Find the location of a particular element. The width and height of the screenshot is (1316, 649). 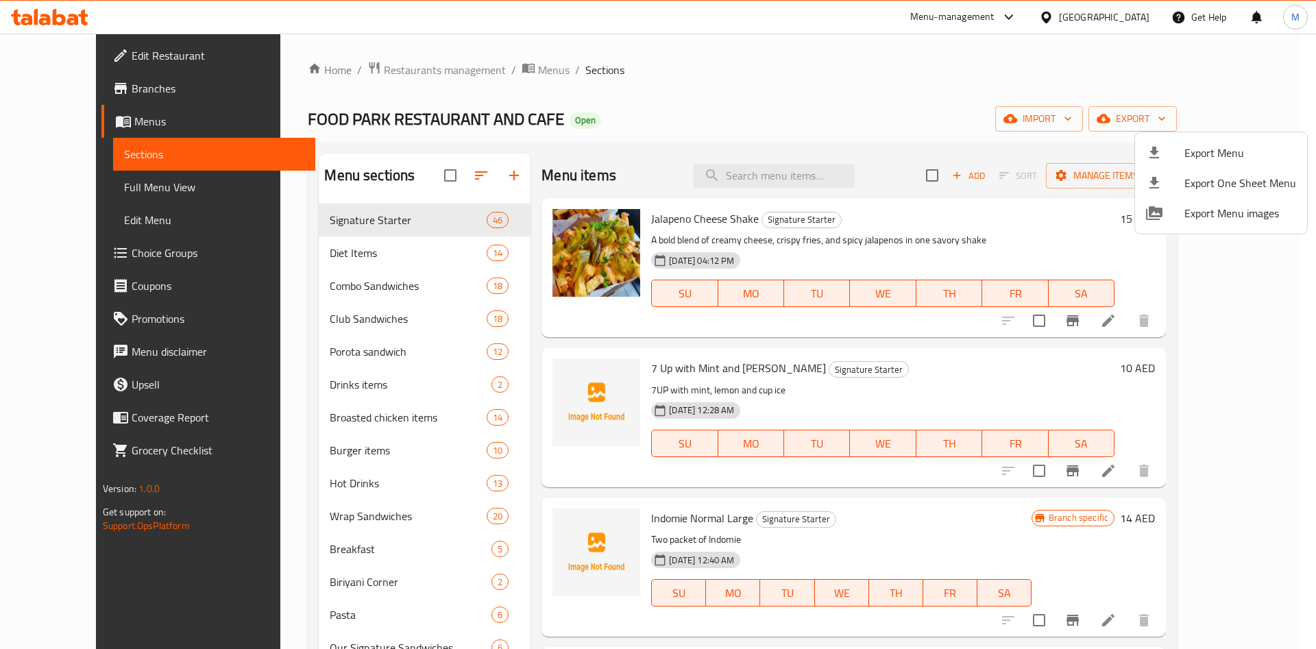

li: Export Menu images is located at coordinates (1221, 213).